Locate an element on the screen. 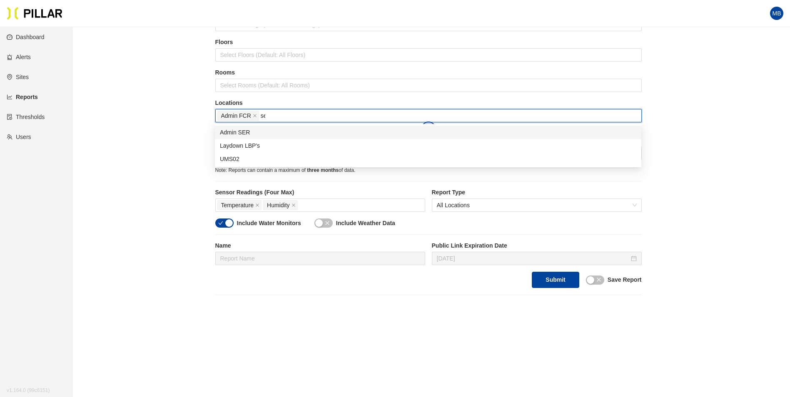  label: Locations is located at coordinates (429, 103).